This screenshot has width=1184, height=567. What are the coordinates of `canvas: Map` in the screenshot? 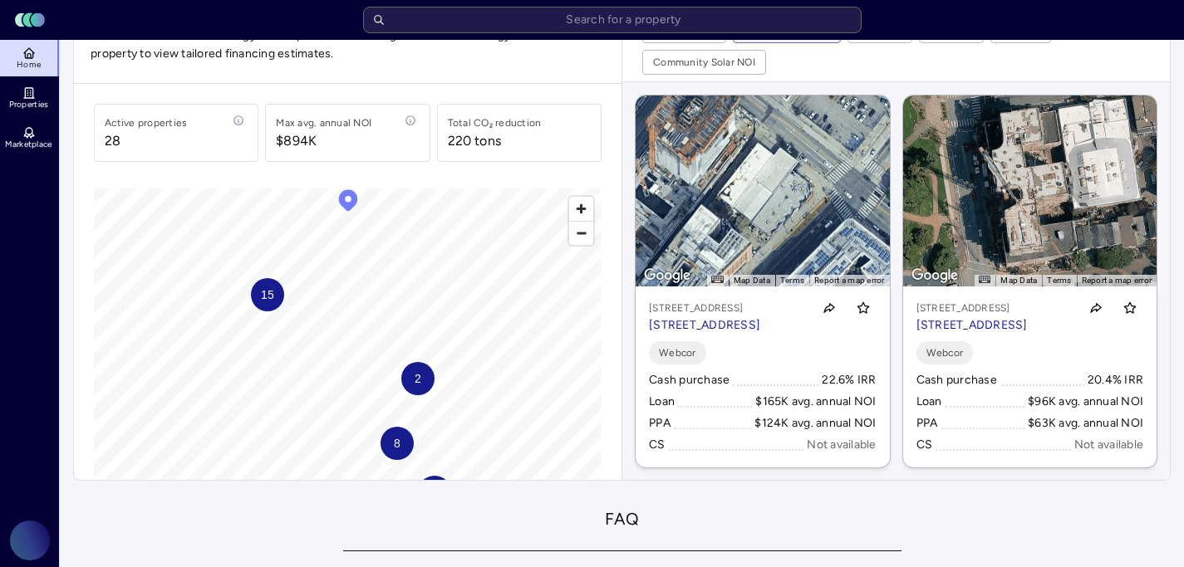 It's located at (347, 355).